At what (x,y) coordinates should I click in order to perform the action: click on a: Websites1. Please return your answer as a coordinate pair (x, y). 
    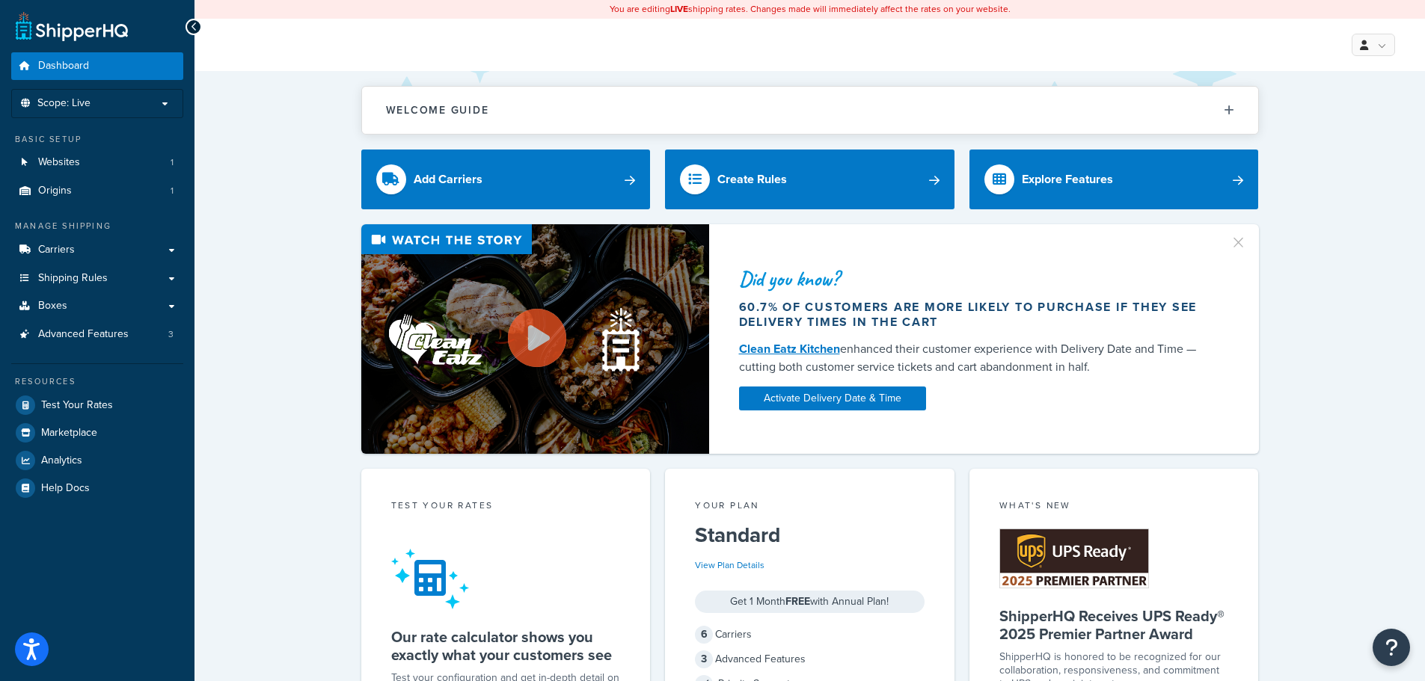
    Looking at the image, I should click on (97, 162).